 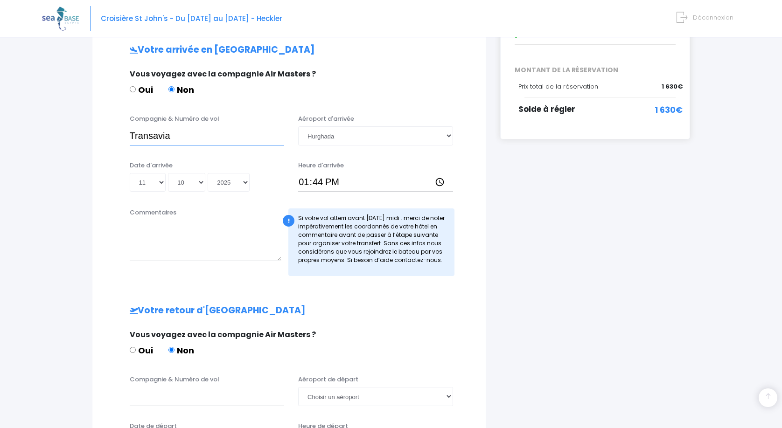 I want to click on label: Aéroport de départ, so click(x=328, y=380).